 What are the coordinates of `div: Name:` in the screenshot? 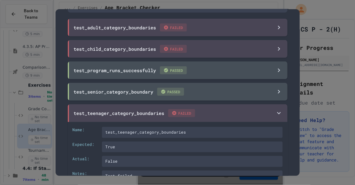 It's located at (85, 132).